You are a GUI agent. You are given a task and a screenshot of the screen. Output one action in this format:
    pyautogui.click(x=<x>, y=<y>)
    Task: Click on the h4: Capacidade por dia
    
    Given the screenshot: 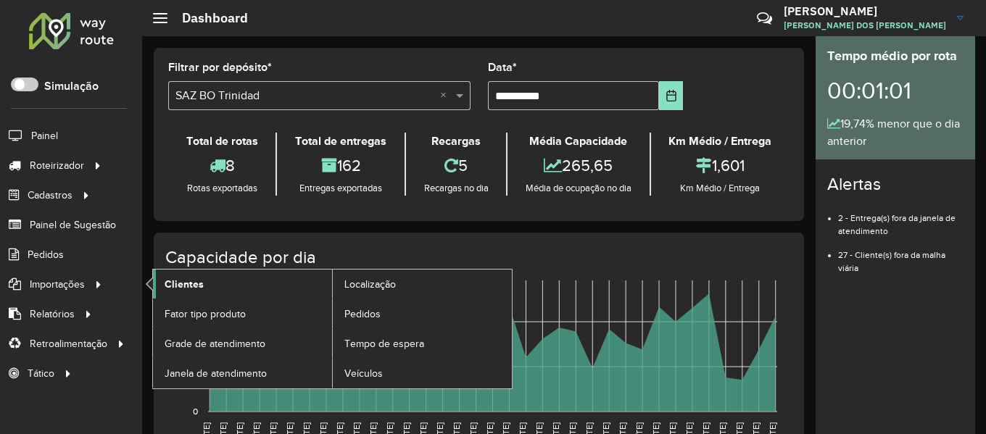 What is the action you would take?
    pyautogui.click(x=477, y=257)
    